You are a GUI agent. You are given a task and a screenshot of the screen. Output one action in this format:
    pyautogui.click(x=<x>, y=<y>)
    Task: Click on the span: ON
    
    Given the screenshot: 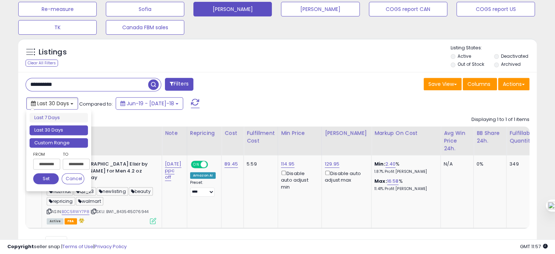 What is the action you would take?
    pyautogui.click(x=196, y=164)
    